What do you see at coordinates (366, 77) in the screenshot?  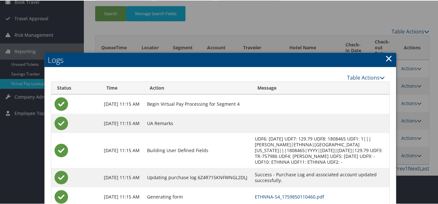 I see `a: Table Actions` at bounding box center [366, 77].